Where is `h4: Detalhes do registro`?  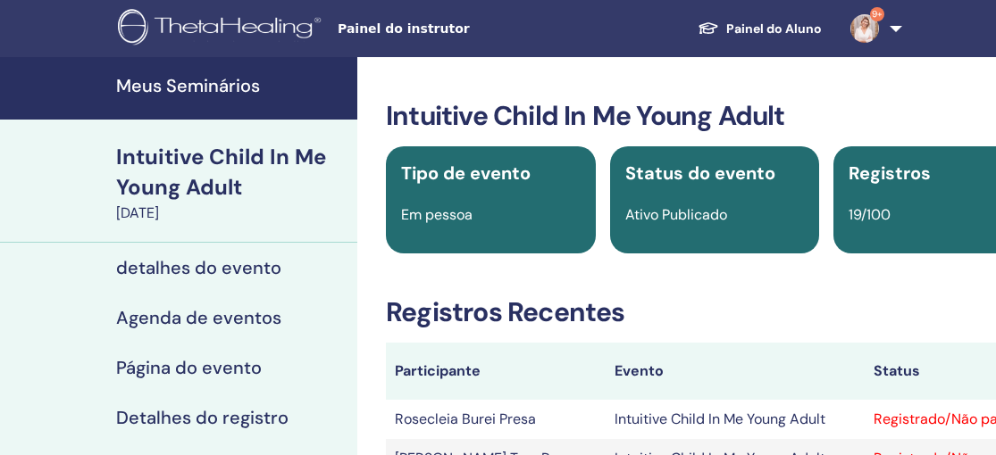 h4: Detalhes do registro is located at coordinates (202, 418).